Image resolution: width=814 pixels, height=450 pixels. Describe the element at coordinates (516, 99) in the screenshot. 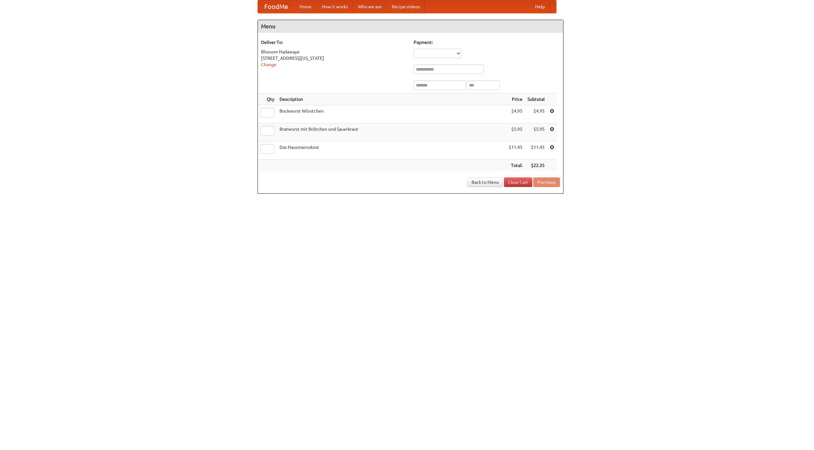

I see `th: Price` at that location.